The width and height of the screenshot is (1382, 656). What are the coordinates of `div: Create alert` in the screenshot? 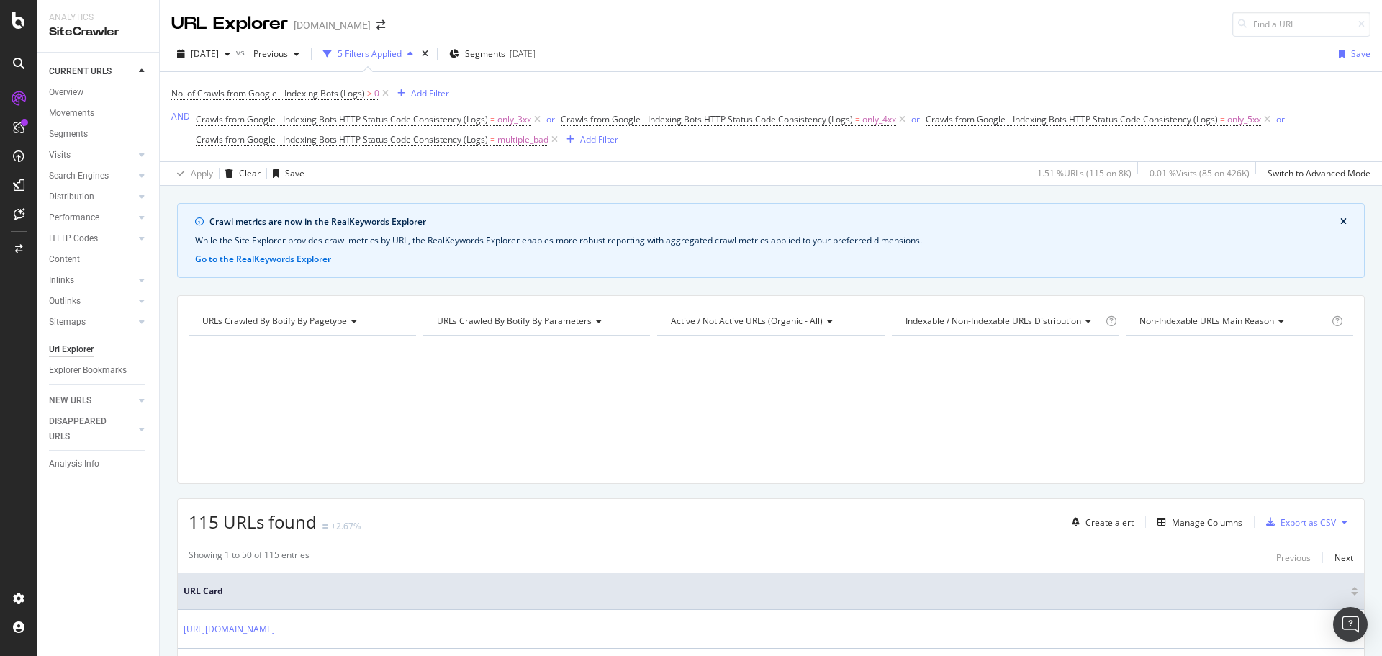 It's located at (1110, 522).